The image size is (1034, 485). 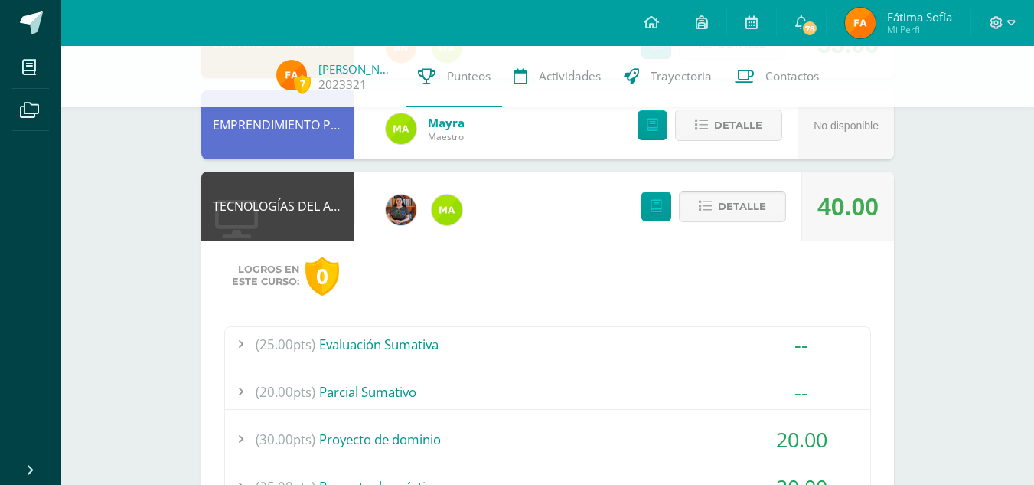 What do you see at coordinates (469, 76) in the screenshot?
I see `span: Punteos` at bounding box center [469, 76].